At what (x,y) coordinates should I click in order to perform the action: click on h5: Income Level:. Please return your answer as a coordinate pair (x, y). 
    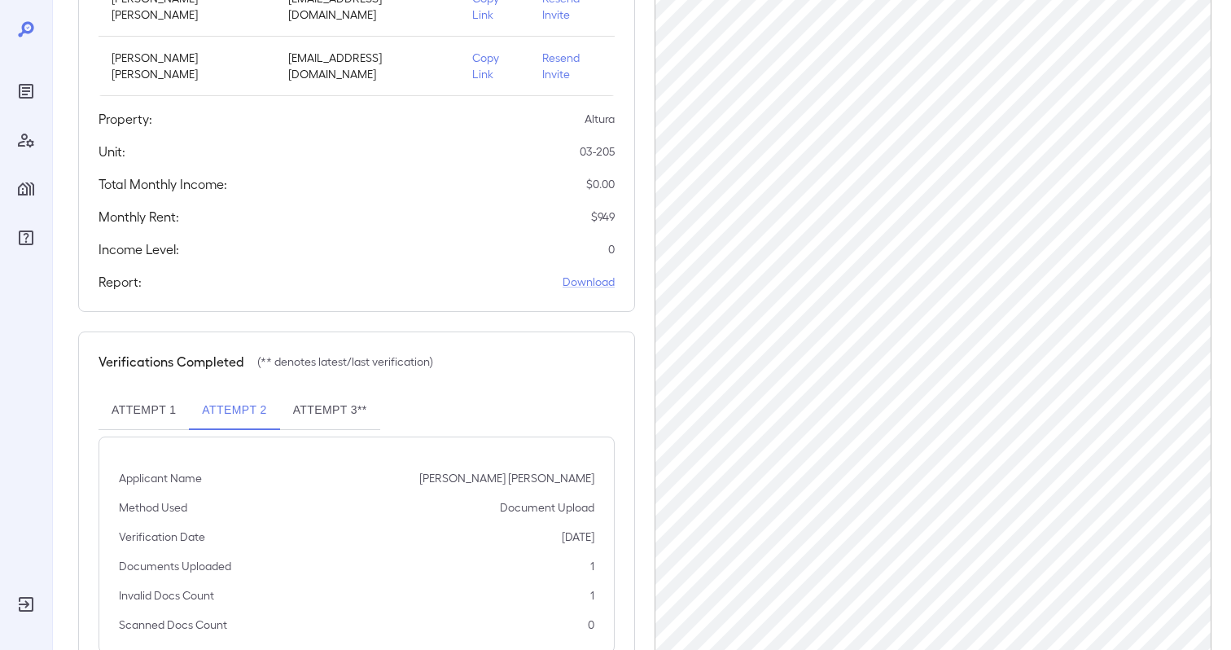
    Looking at the image, I should click on (138, 249).